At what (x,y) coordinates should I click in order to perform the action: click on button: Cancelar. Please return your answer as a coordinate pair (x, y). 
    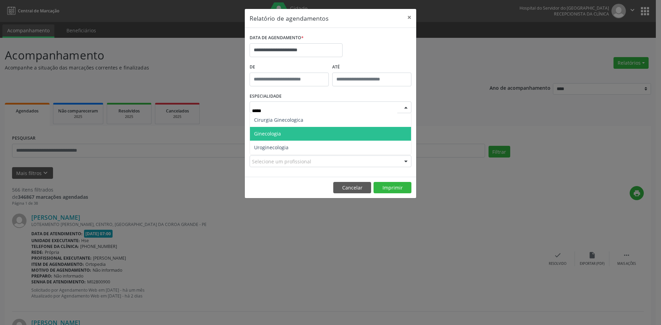
    Looking at the image, I should click on (352, 188).